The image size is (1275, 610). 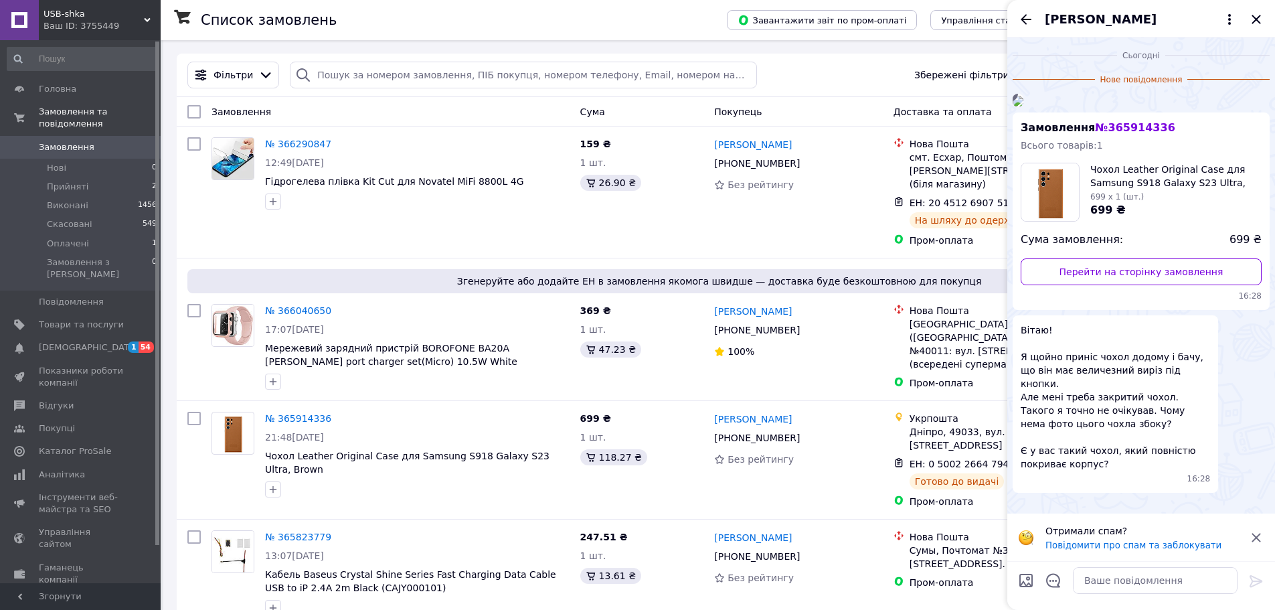 What do you see at coordinates (1071, 240) in the screenshot?
I see `span: Сума замовлення:` at bounding box center [1071, 240].